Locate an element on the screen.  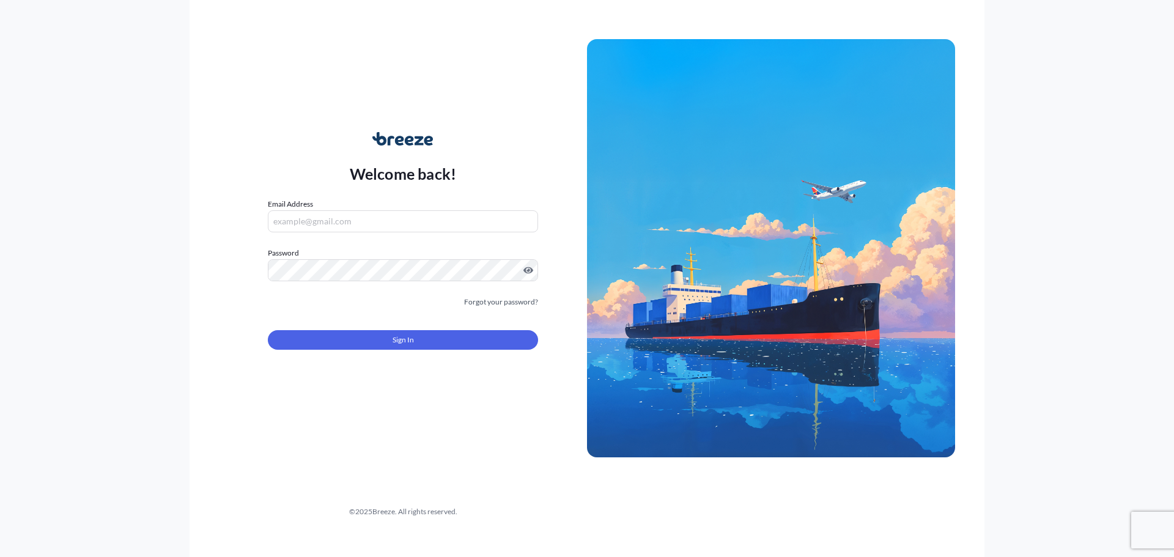
div: © 2025 Breeze. All rights reserved. is located at coordinates (403, 512).